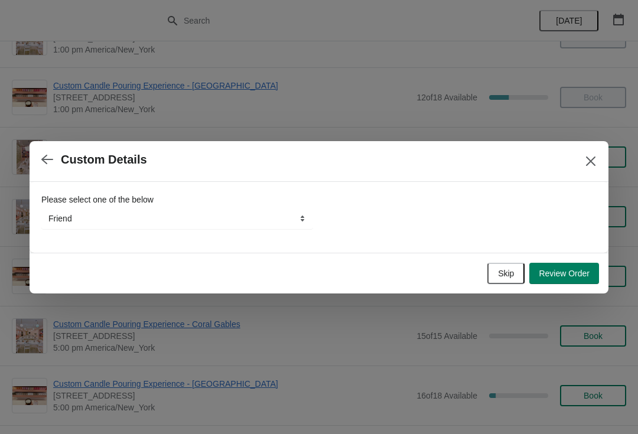 This screenshot has height=434, width=638. Describe the element at coordinates (506, 273) in the screenshot. I see `button: Skip` at that location.